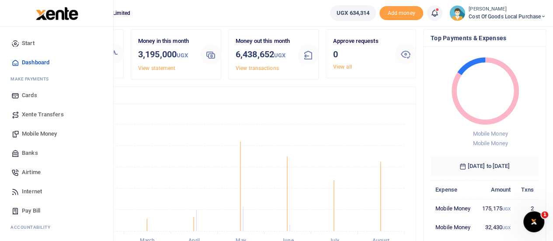  I want to click on td: 1, so click(527, 227).